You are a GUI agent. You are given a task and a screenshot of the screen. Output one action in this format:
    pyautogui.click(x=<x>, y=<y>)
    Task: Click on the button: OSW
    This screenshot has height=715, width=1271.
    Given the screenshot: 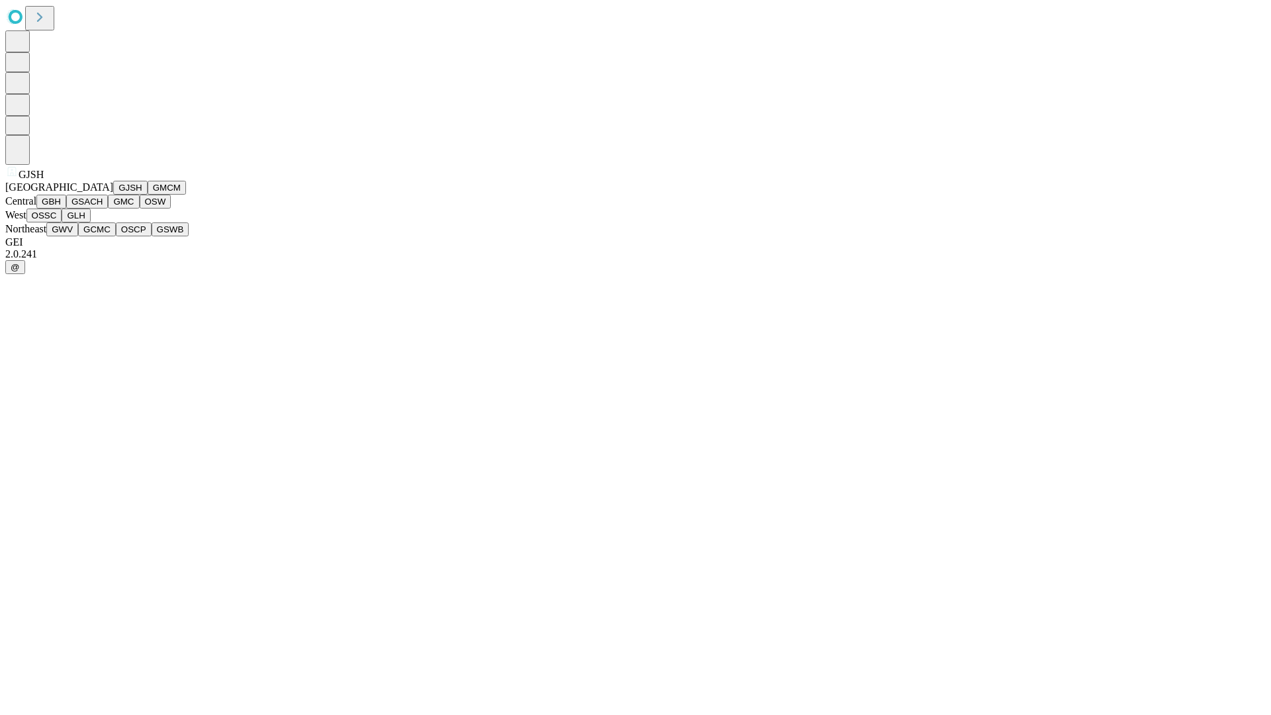 What is the action you would take?
    pyautogui.click(x=156, y=201)
    